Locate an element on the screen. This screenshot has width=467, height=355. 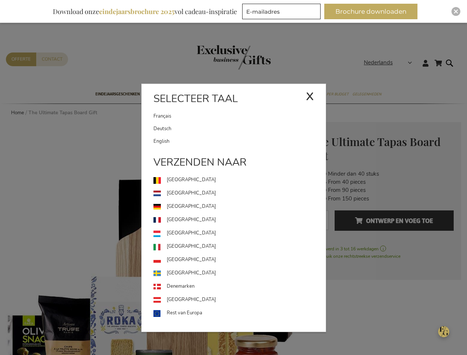
div: Close is located at coordinates (456, 11).